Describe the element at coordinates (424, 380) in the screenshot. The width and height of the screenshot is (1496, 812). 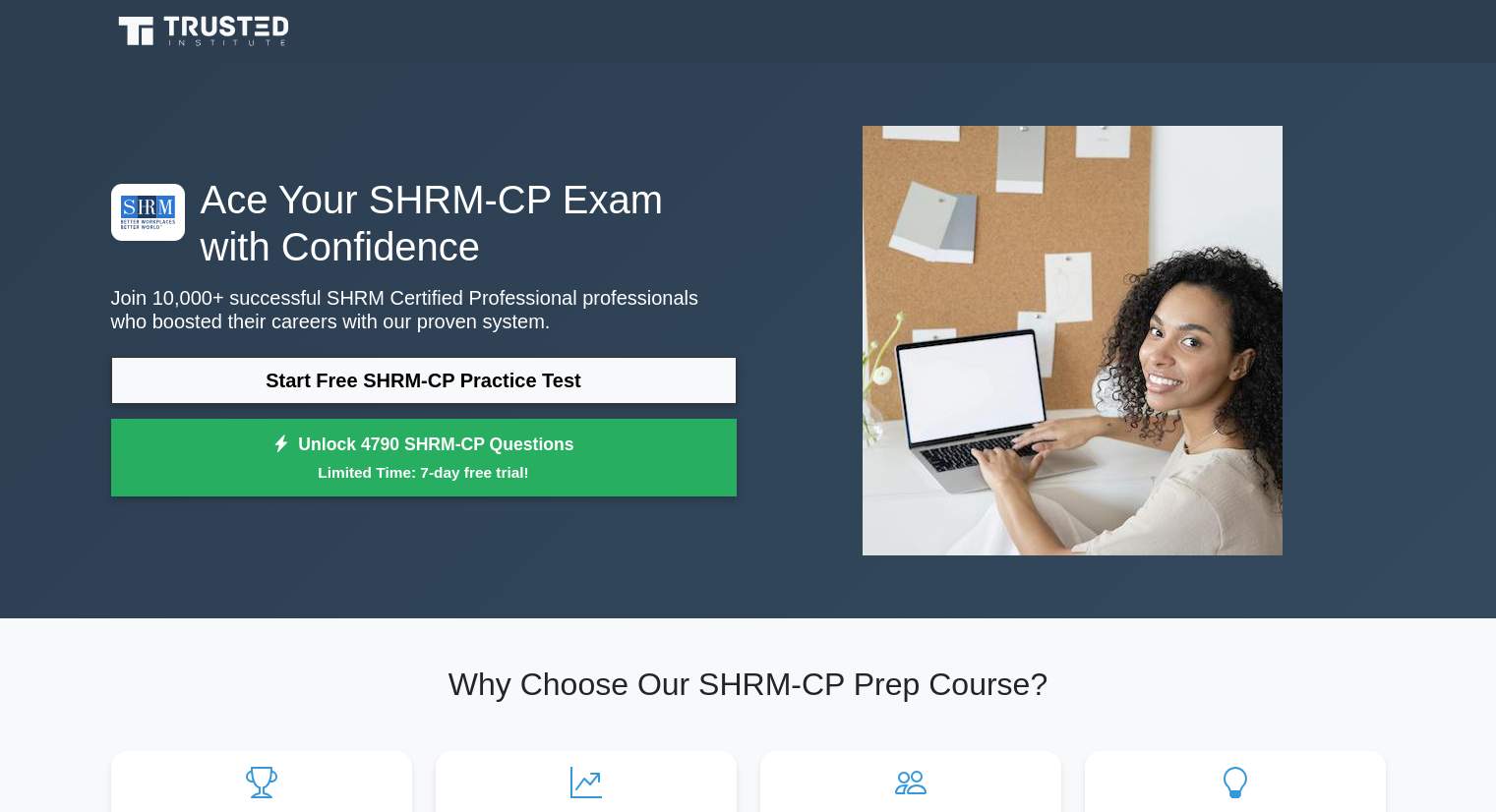
I see `a: Start Free SHRM-CP Practice Test` at that location.